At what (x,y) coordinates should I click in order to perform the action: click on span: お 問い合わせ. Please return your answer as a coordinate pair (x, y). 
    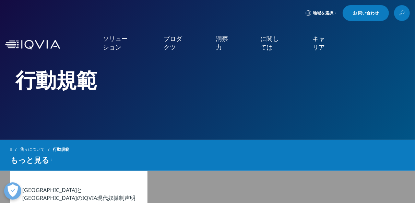
    Looking at the image, I should click on (365, 13).